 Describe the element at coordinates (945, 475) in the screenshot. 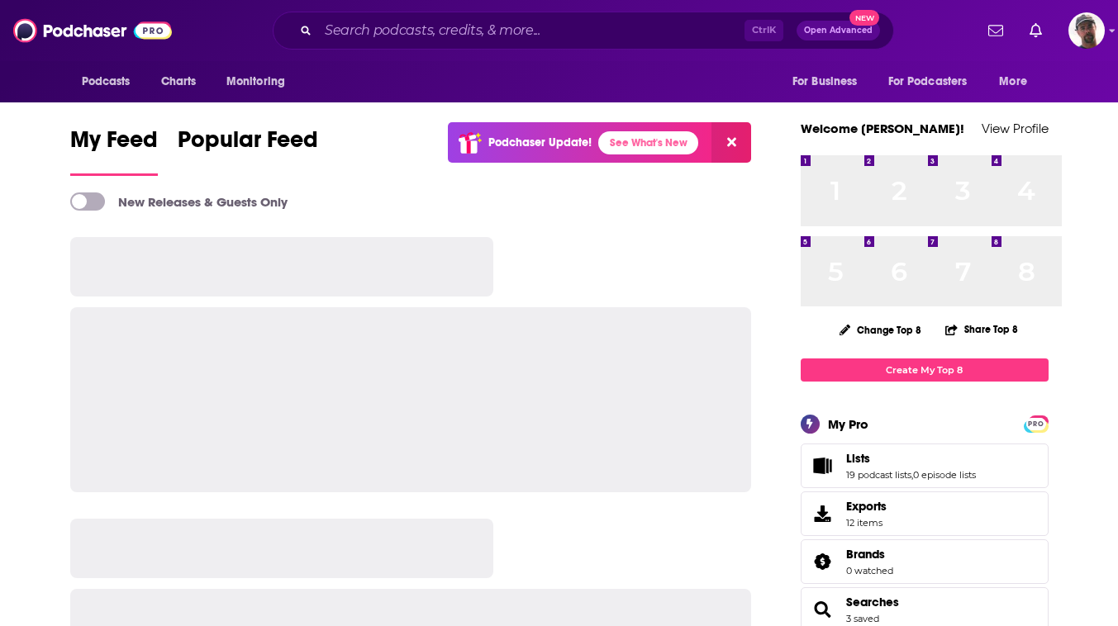

I see `a: 0 episode lists` at that location.